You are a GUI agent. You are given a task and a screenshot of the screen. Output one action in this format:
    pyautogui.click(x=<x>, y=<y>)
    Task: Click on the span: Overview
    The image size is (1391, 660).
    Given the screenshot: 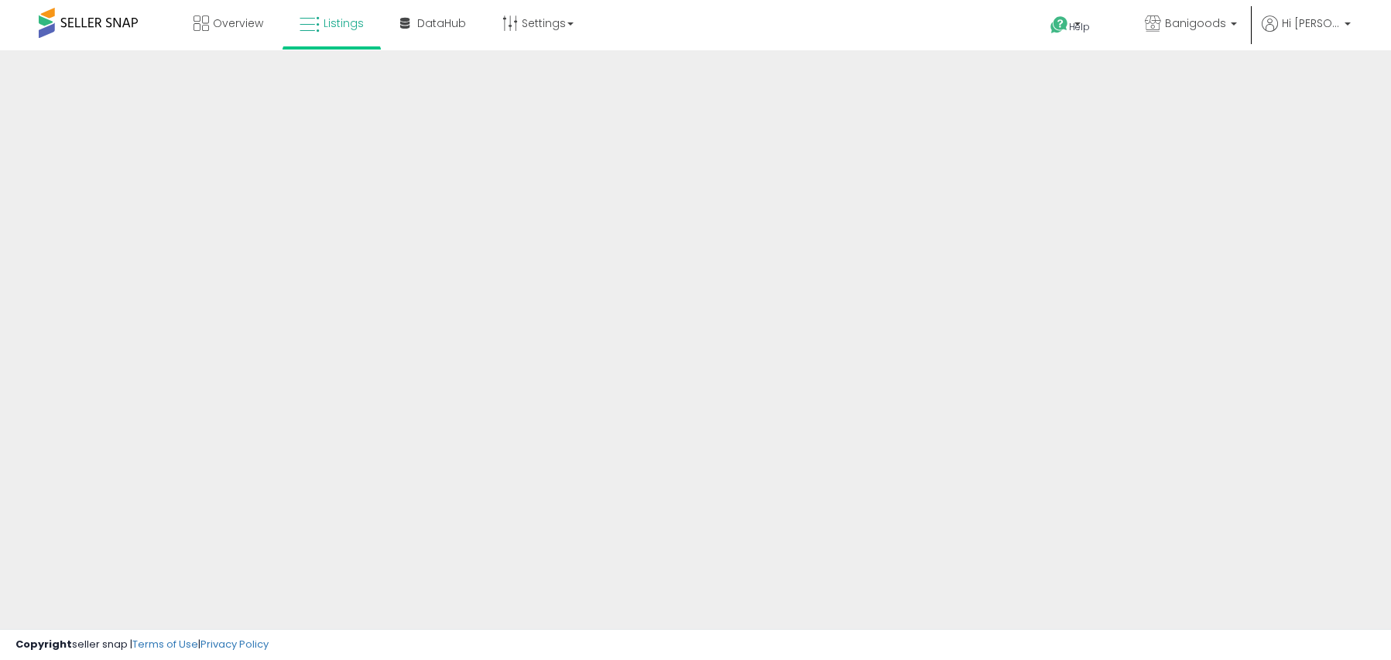 What is the action you would take?
    pyautogui.click(x=238, y=23)
    